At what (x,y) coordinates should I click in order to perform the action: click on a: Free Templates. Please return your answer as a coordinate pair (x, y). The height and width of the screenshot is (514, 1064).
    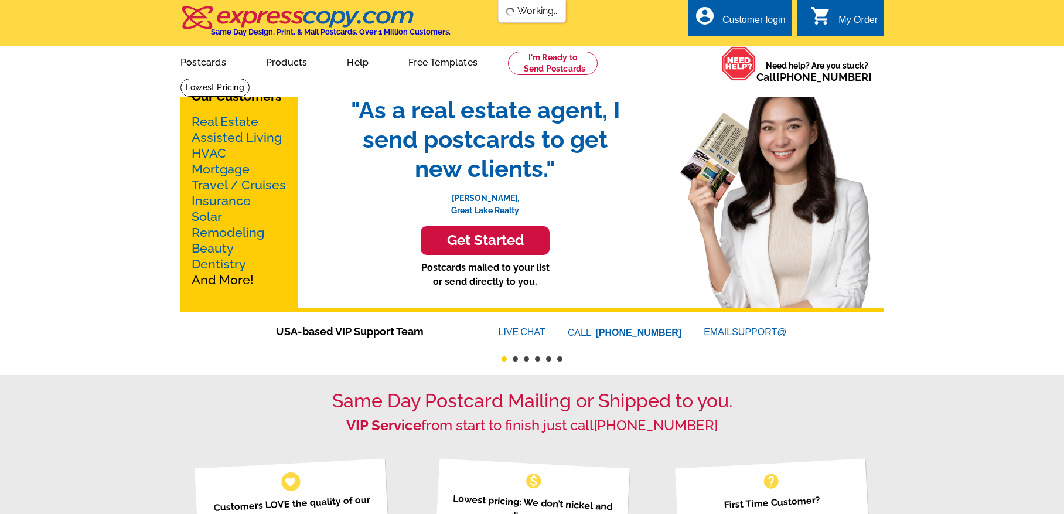
    Looking at the image, I should click on (443, 61).